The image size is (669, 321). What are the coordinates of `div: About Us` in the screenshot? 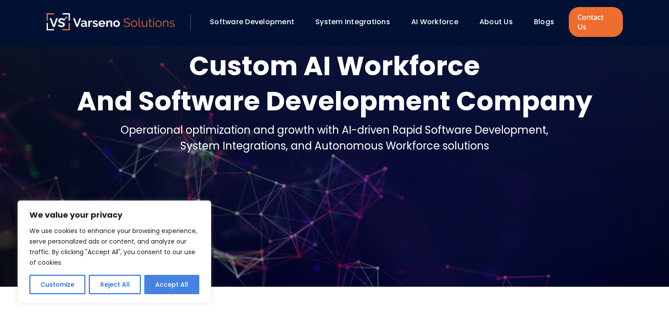 It's located at (500, 22).